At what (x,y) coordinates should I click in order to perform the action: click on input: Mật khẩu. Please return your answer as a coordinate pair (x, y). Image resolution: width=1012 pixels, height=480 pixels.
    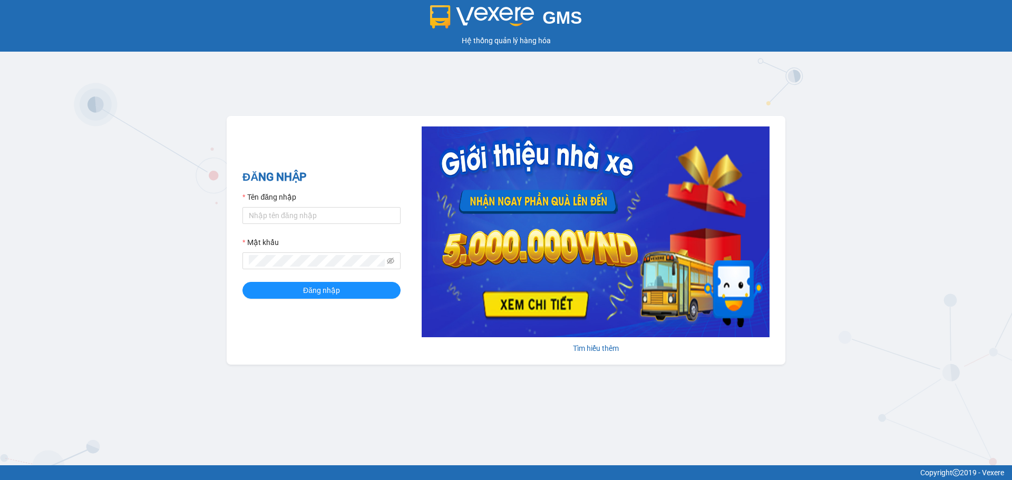
    Looking at the image, I should click on (317, 261).